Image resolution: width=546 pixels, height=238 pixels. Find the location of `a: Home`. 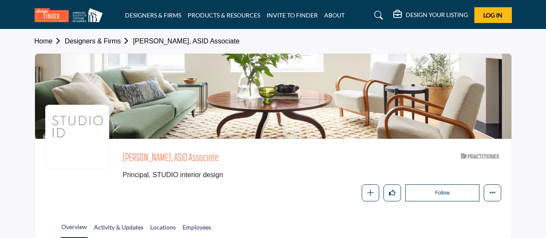

a: Home is located at coordinates (49, 41).